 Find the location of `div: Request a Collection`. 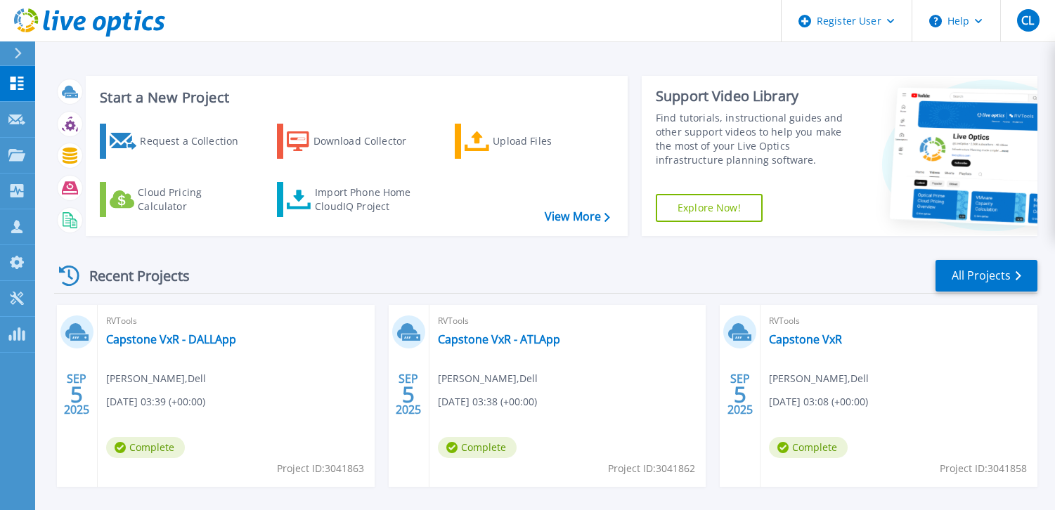

div: Request a Collection is located at coordinates (196, 141).